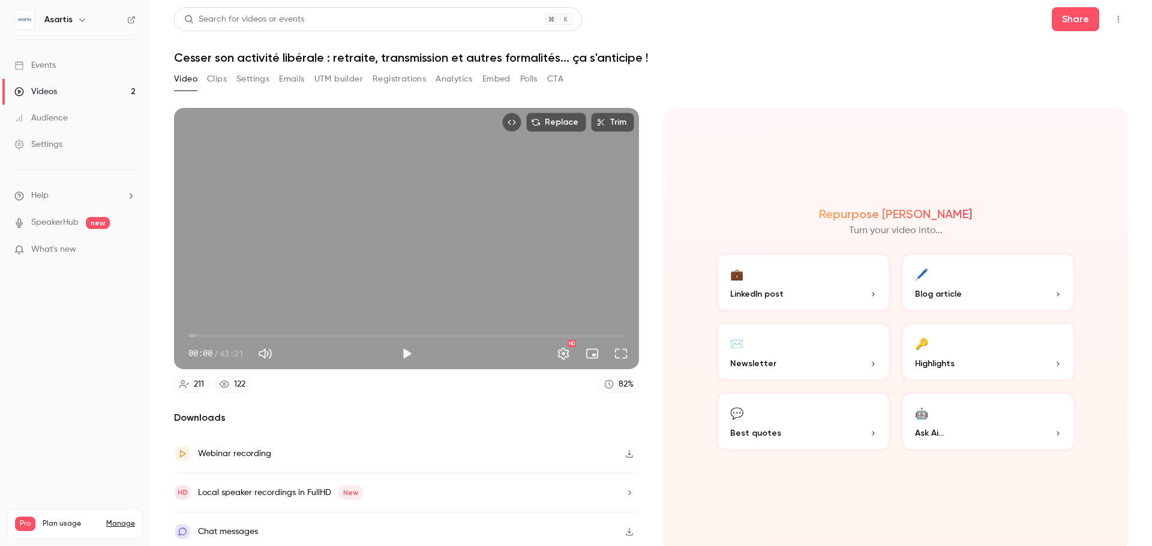 The width and height of the screenshot is (1152, 546). Describe the element at coordinates (41, 118) in the screenshot. I see `div: Audience` at that location.